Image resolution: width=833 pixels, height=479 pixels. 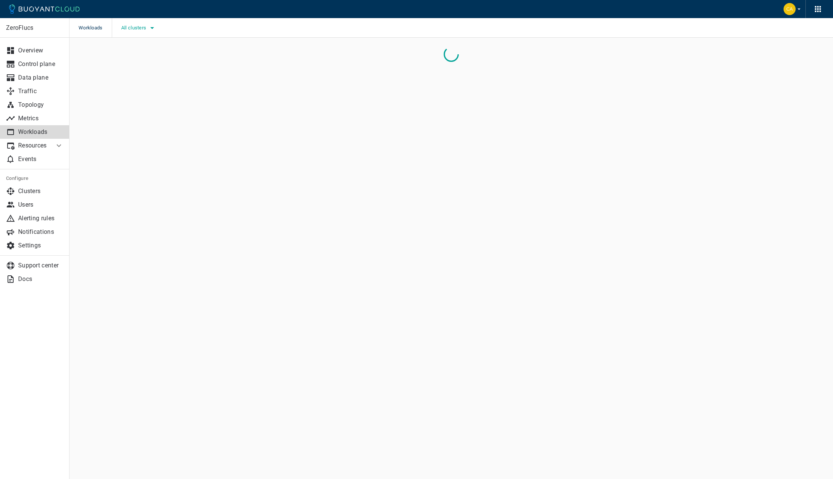 I want to click on p: Traffic, so click(x=41, y=91).